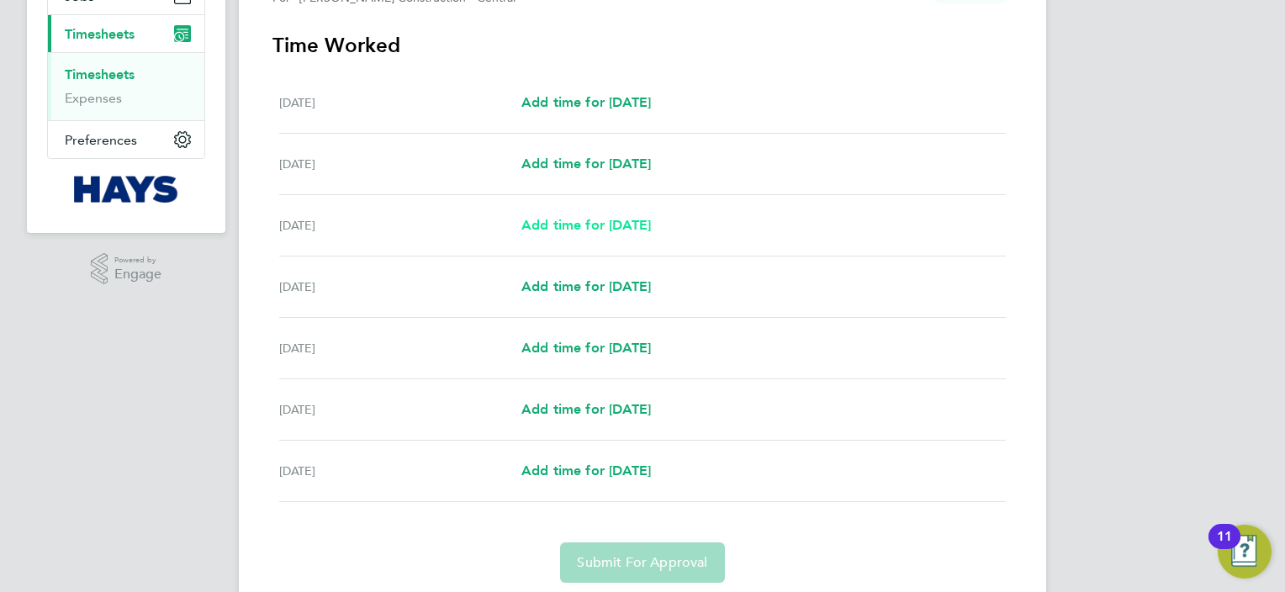 The image size is (1285, 592). Describe the element at coordinates (99, 34) in the screenshot. I see `span: Timesheets` at that location.